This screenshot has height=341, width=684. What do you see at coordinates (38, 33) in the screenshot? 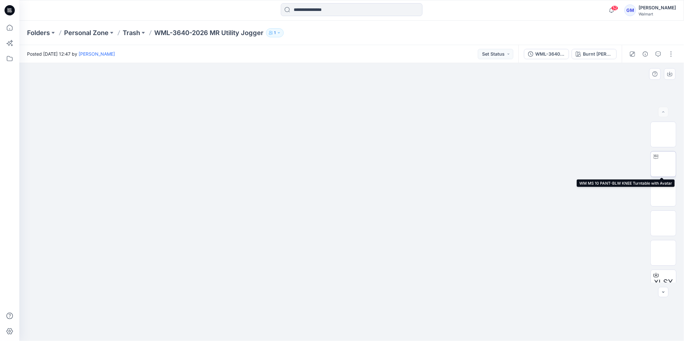
I see `p: Folders` at bounding box center [38, 33].